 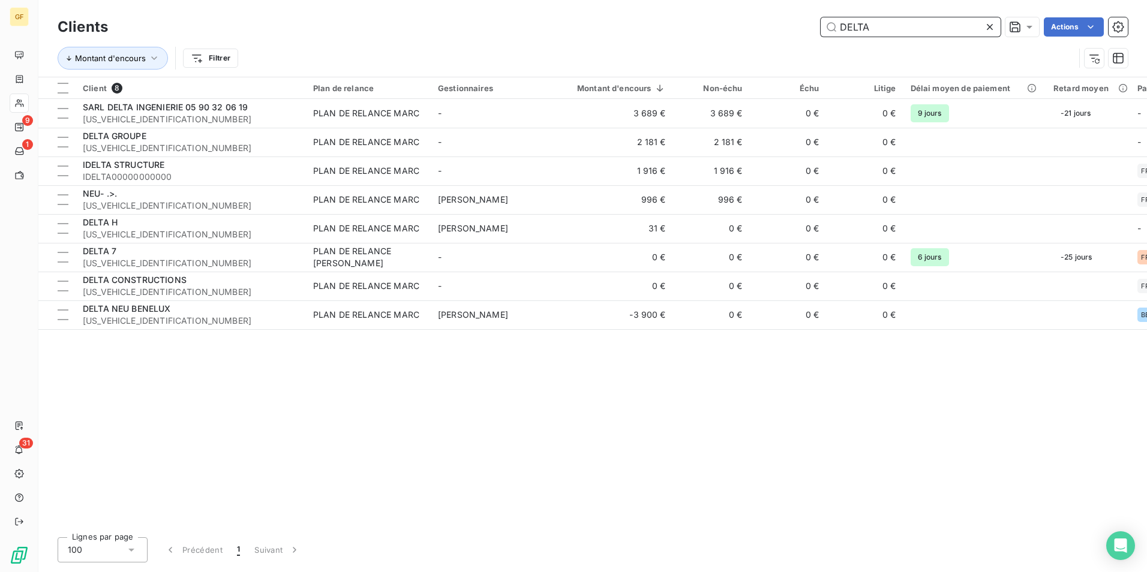 I want to click on input: Rechercher, so click(x=911, y=27).